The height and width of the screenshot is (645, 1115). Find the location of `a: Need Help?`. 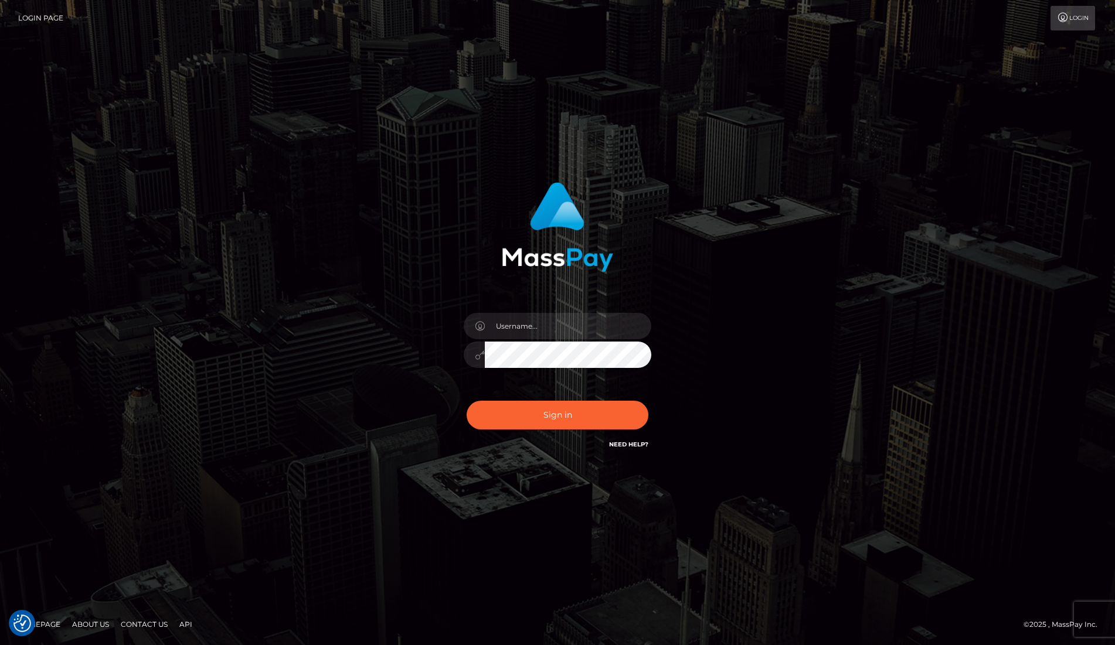

a: Need Help? is located at coordinates (628, 444).